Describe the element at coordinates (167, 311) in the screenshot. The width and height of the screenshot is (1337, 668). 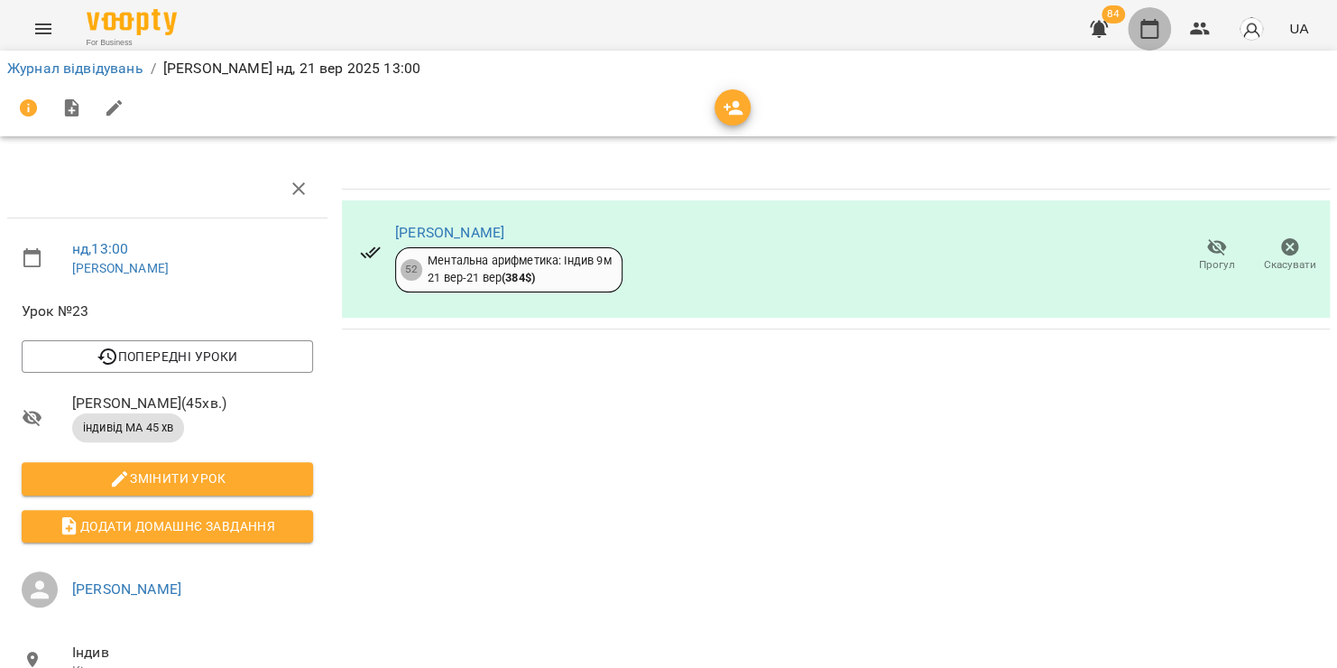
I see `span: Урок №23` at that location.